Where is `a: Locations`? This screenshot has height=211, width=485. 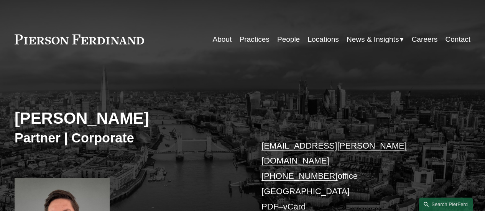
a: Locations is located at coordinates (323, 39).